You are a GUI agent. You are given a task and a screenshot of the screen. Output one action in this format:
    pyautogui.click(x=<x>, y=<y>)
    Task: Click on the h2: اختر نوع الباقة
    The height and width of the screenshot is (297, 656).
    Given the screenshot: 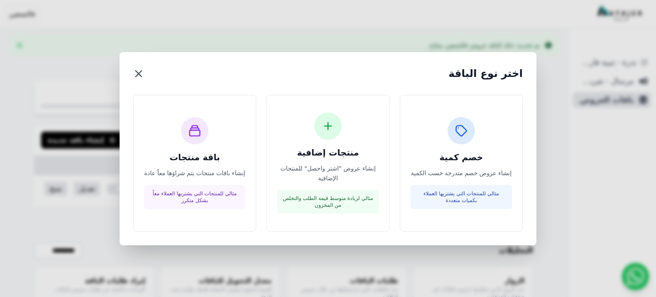 What is the action you would take?
    pyautogui.click(x=485, y=73)
    